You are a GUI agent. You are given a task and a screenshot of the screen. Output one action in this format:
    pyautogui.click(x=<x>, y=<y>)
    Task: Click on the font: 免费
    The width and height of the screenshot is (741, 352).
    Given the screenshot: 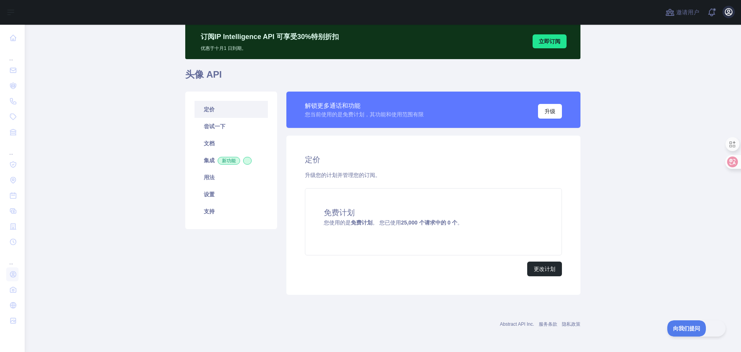 What is the action you would take?
    pyautogui.click(x=356, y=222)
    